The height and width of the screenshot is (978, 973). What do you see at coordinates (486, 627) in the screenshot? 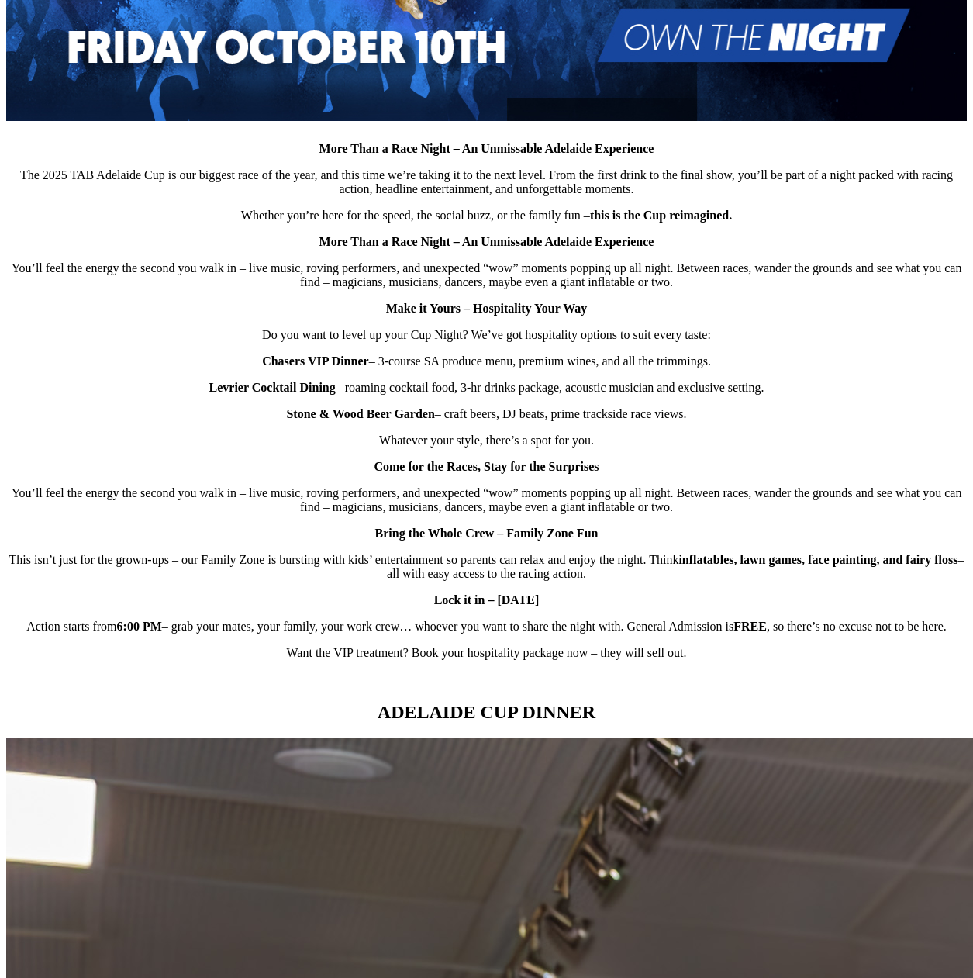
I see `p: Action starts from – grab your mates, your family, your work crew… whoever you want to share the ...` at bounding box center [486, 627].